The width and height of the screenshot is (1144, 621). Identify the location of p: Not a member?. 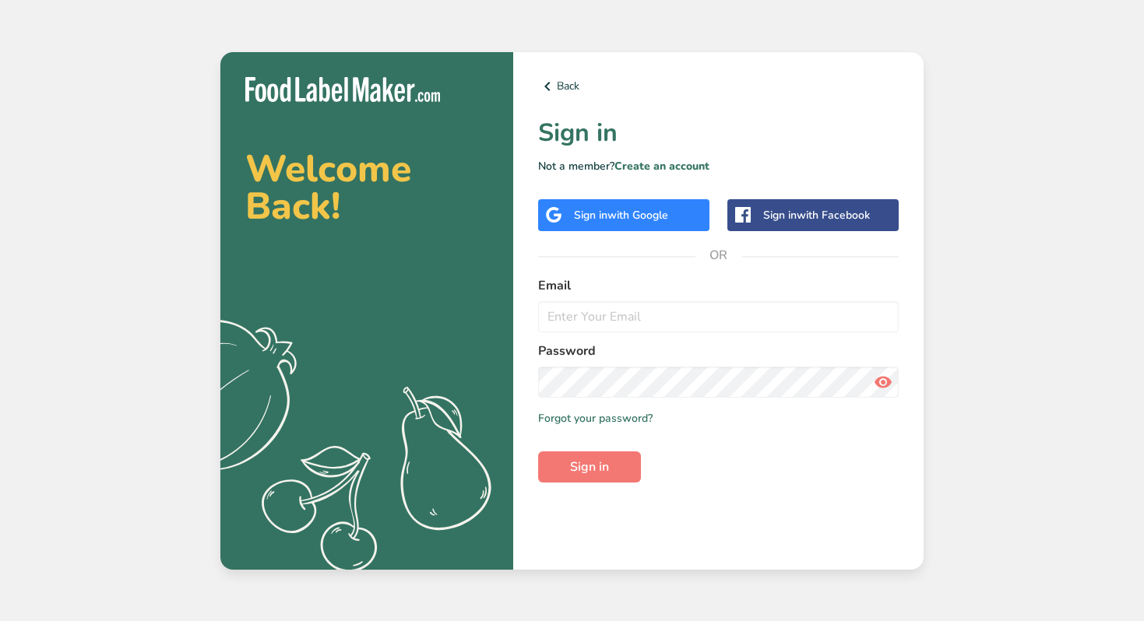
(718, 166).